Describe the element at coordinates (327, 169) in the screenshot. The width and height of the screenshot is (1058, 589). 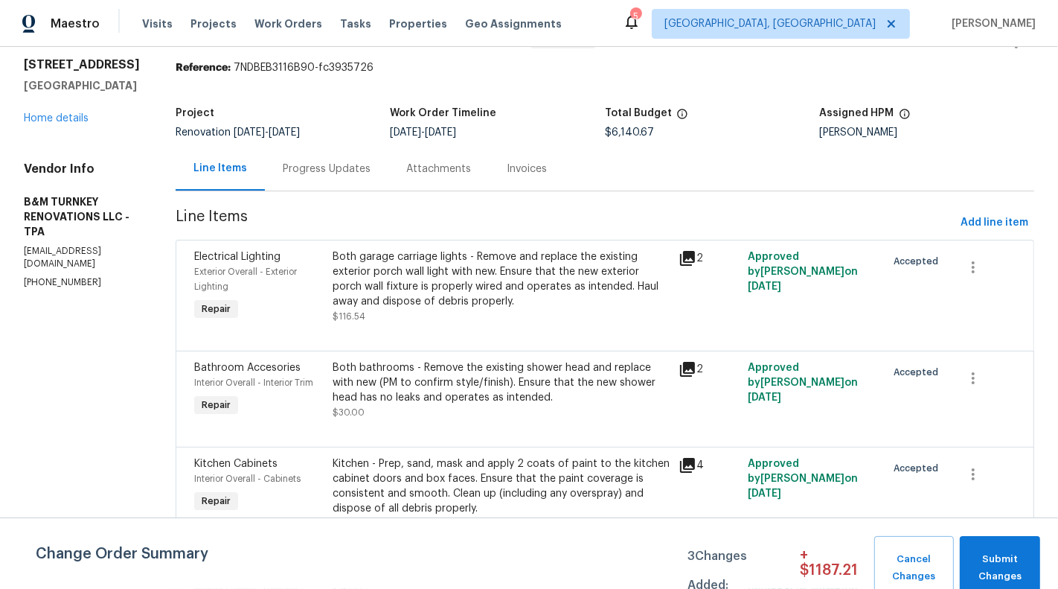
I see `div: Progress Updates` at that location.